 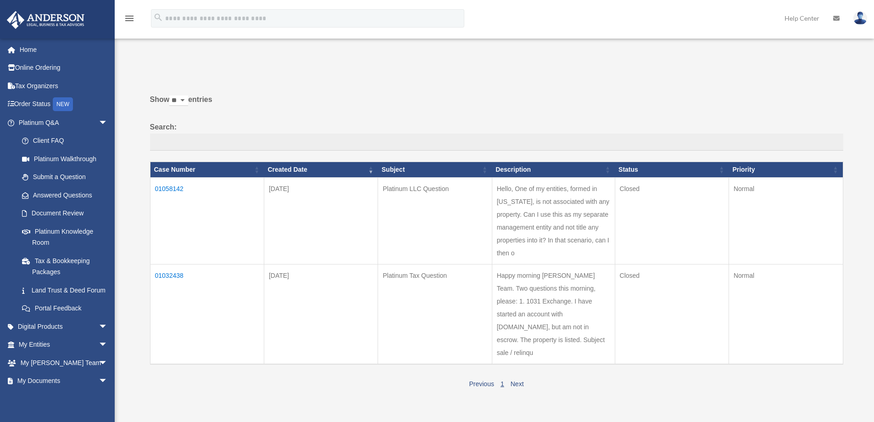 What do you see at coordinates (63, 104) in the screenshot?
I see `div: NEW` at bounding box center [63, 104].